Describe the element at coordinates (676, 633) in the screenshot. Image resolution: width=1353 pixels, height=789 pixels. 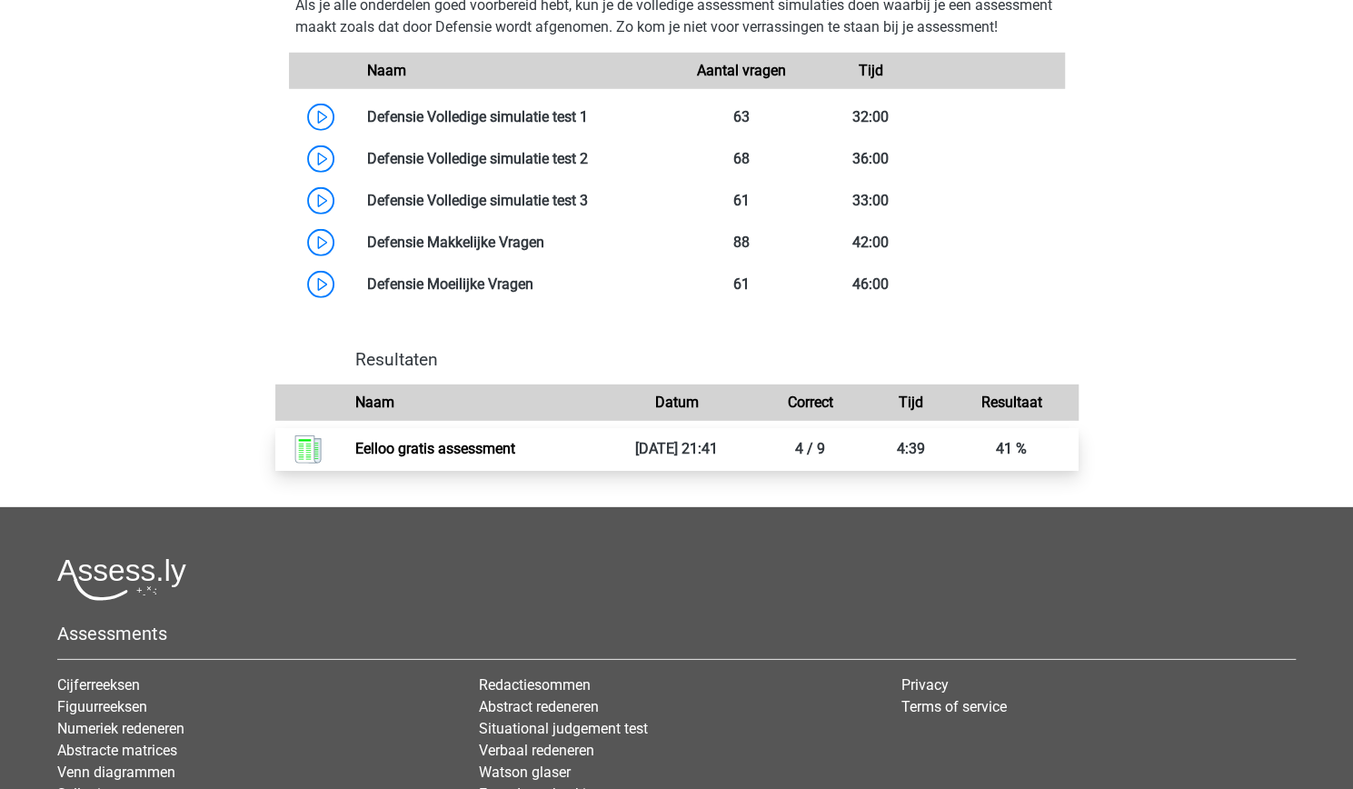
I see `h5: Assessments` at that location.